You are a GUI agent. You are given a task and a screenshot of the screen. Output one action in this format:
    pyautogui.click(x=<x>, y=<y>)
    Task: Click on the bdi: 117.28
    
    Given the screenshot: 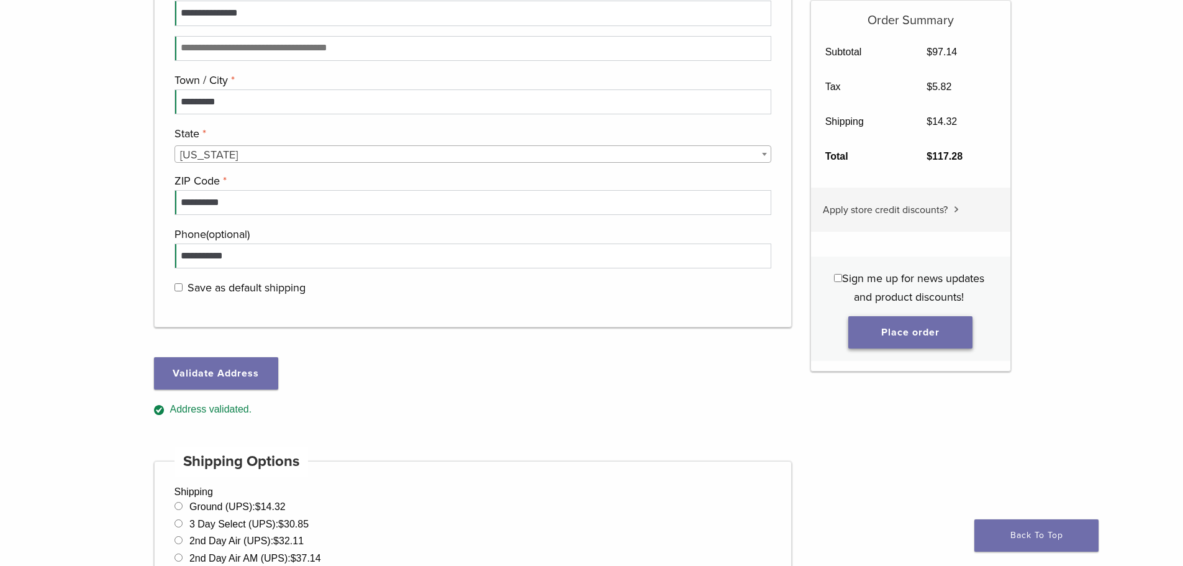 What is the action you would take?
    pyautogui.click(x=945, y=156)
    